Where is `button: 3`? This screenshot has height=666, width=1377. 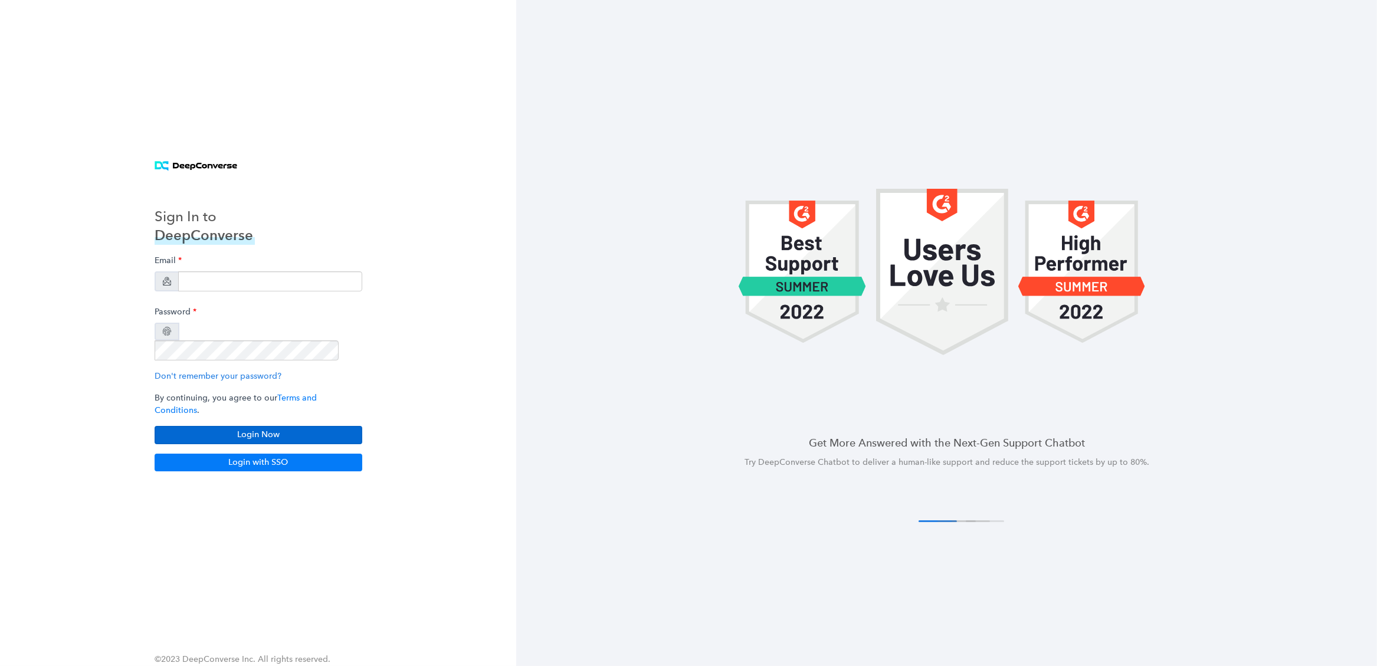 button: 3 is located at coordinates (971, 521).